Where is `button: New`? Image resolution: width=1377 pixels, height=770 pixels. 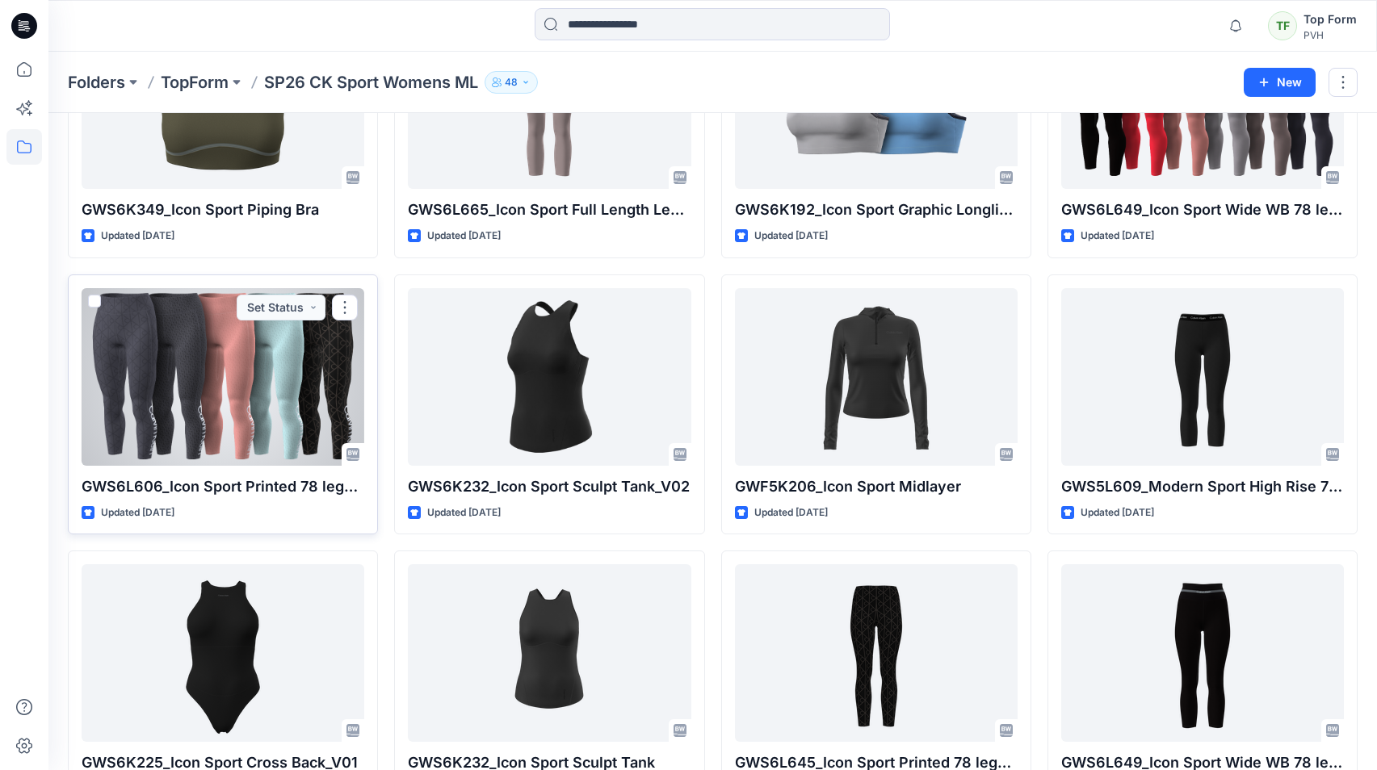 button: New is located at coordinates (1279, 82).